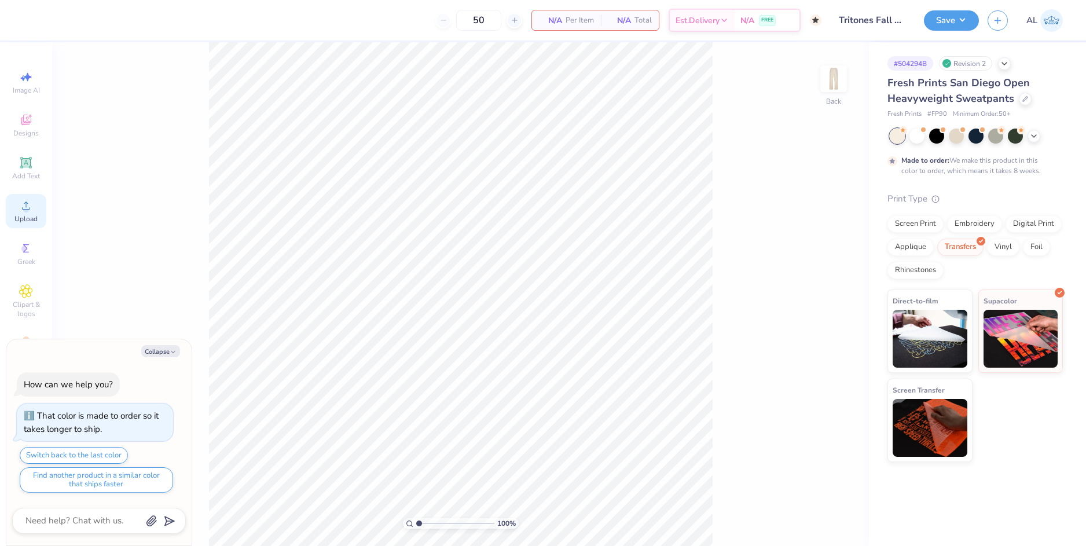  Describe the element at coordinates (966, 63) in the screenshot. I see `div: Revision 2` at that location.